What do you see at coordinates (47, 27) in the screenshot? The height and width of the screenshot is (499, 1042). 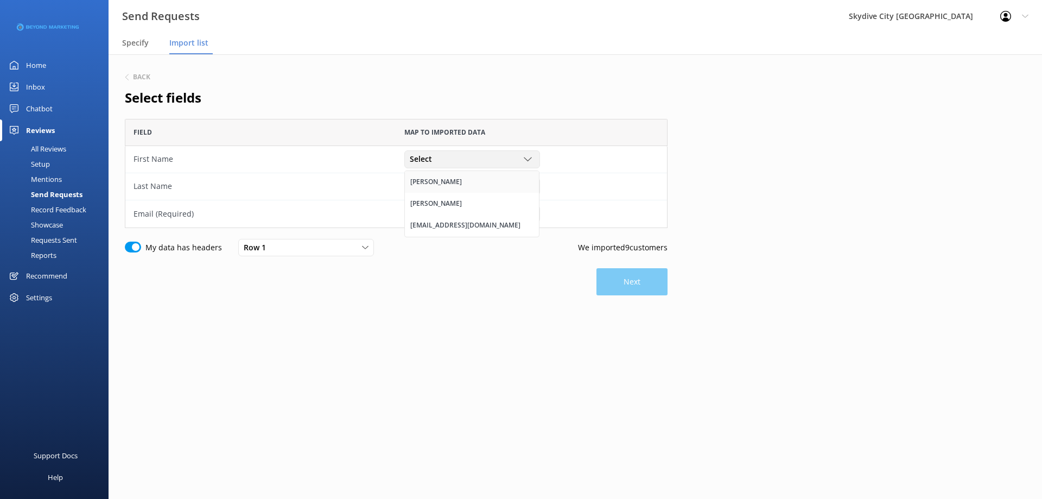 I see `img: 3-1676954853.png` at bounding box center [47, 27].